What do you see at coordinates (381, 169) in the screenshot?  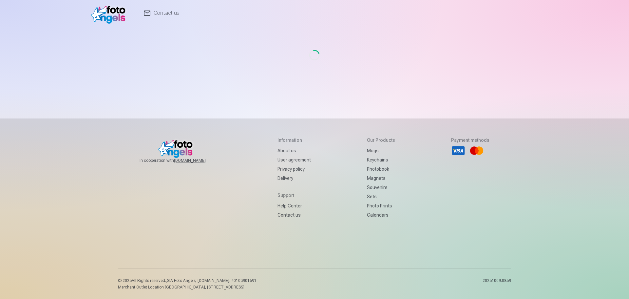 I see `a: Photobook` at bounding box center [381, 169].